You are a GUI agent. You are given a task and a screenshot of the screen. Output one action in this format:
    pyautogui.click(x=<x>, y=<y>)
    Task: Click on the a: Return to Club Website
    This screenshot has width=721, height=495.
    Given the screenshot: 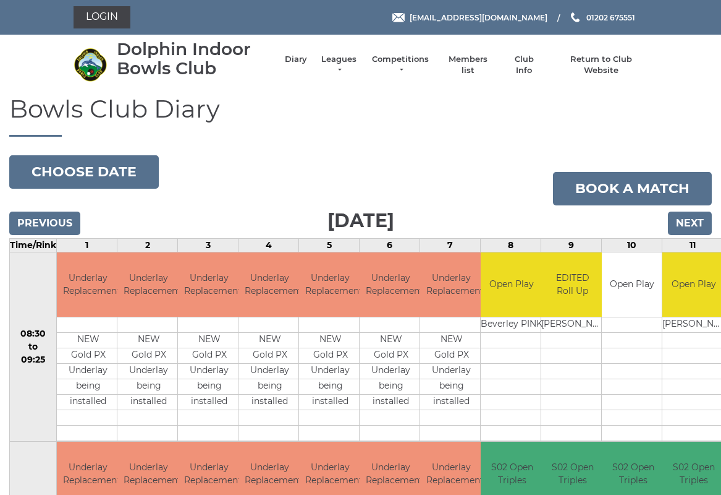 What is the action you would take?
    pyautogui.click(x=601, y=65)
    